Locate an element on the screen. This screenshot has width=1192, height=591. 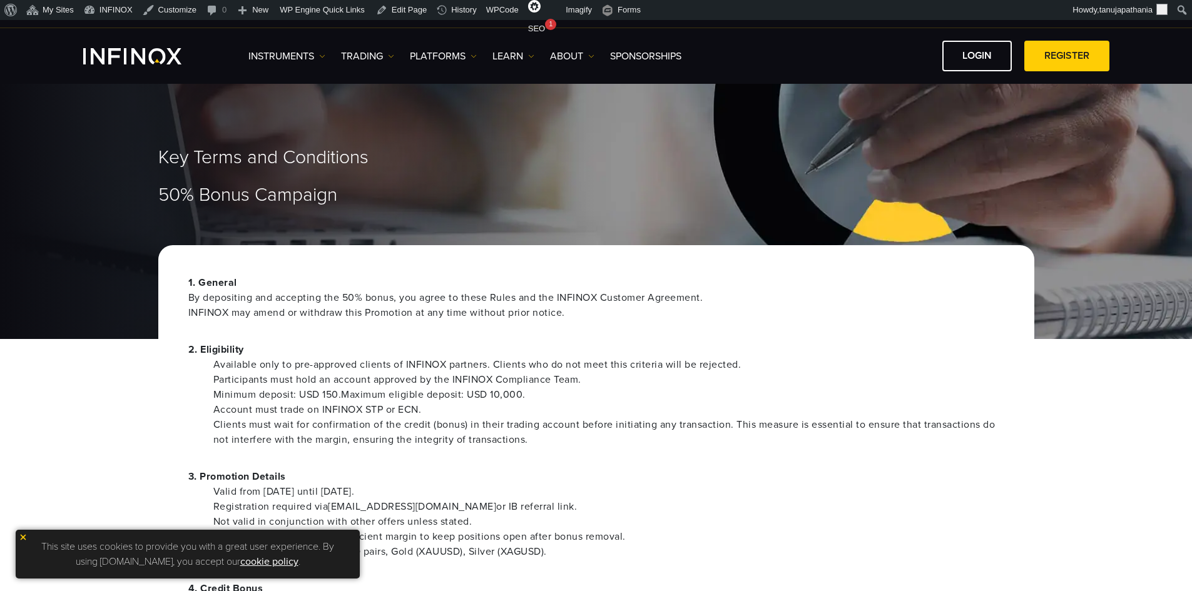
span: Key Terms and Conditions is located at coordinates (263, 158).